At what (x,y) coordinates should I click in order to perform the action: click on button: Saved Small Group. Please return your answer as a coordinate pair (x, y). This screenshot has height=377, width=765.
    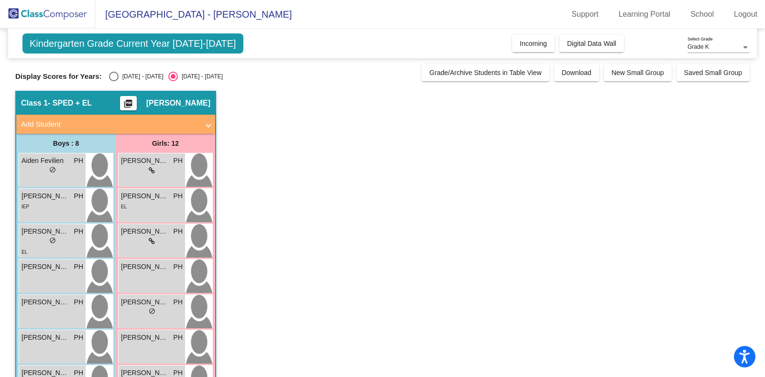
    Looking at the image, I should click on (713, 73).